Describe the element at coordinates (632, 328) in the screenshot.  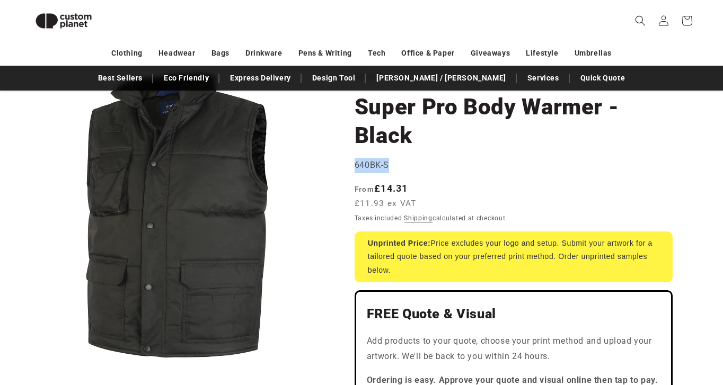
I see `div: Chat Widget` at that location.